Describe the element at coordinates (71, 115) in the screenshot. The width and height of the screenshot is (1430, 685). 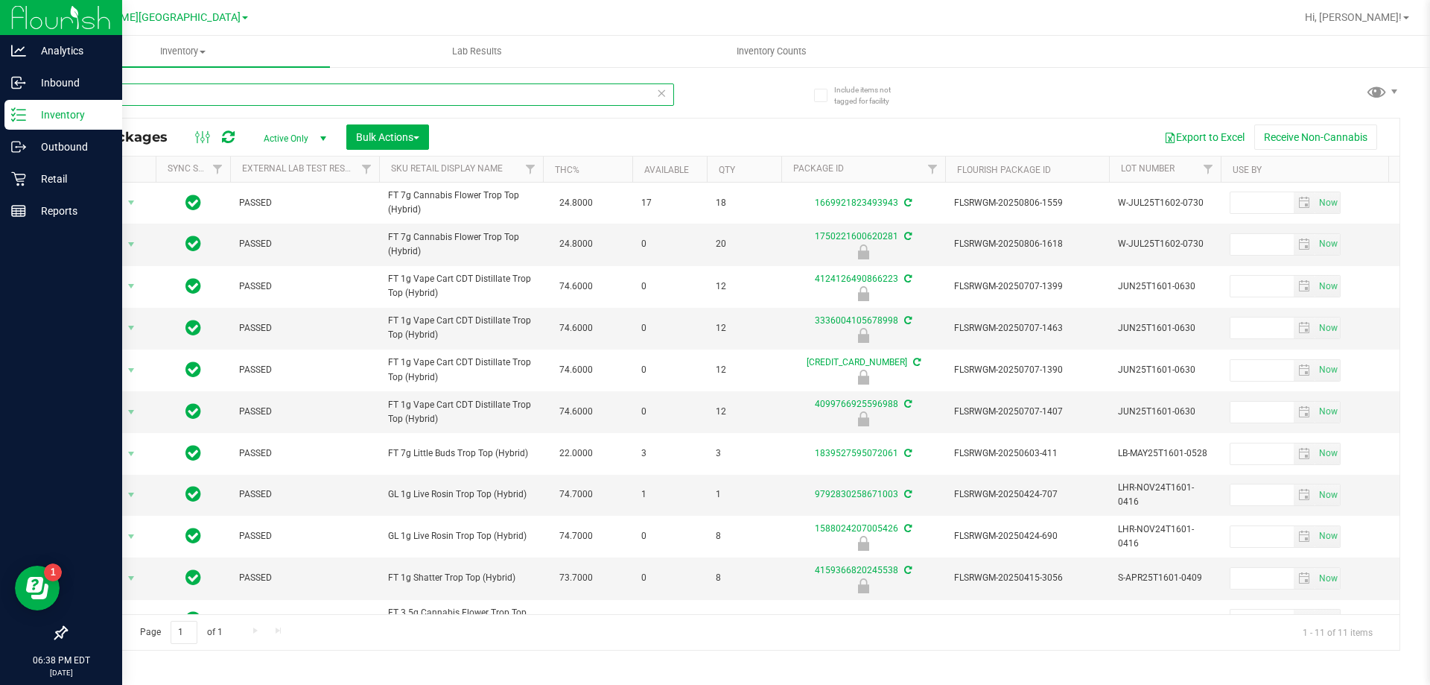
I see `p: Inventory` at that location.